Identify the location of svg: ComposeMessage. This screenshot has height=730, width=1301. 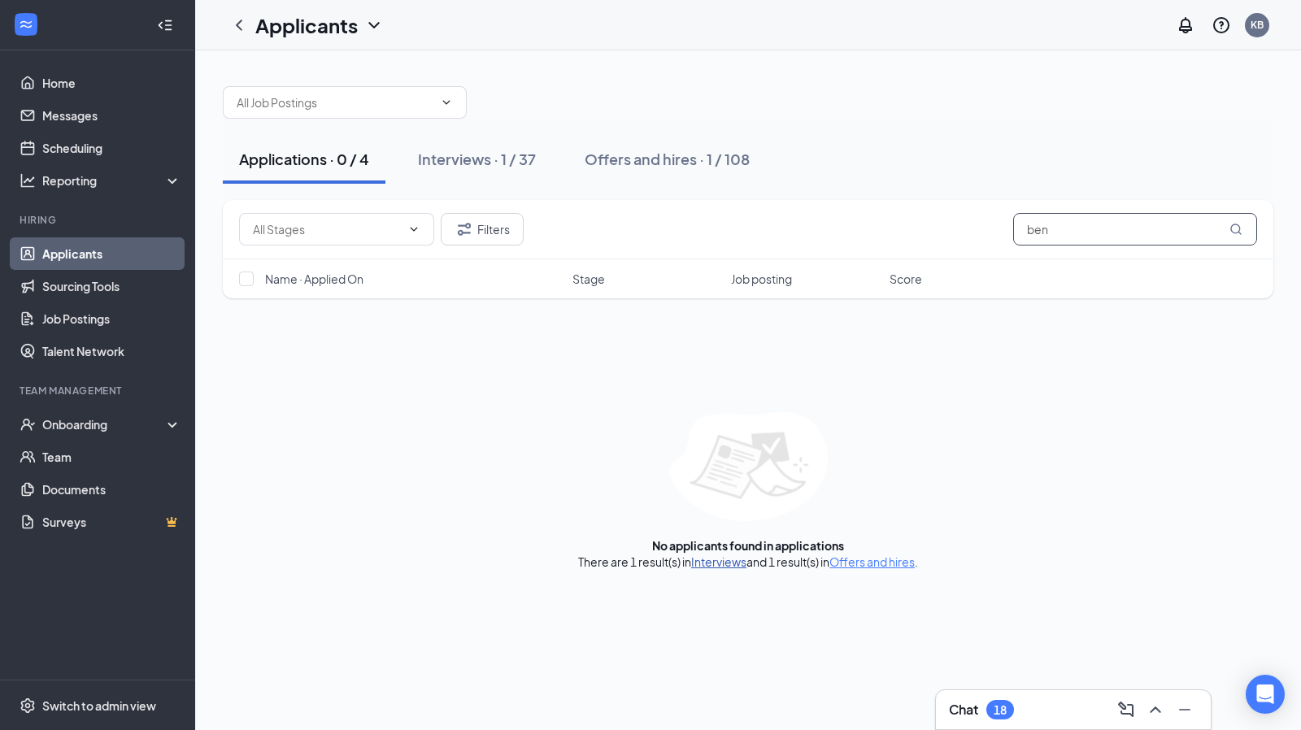
(1126, 710).